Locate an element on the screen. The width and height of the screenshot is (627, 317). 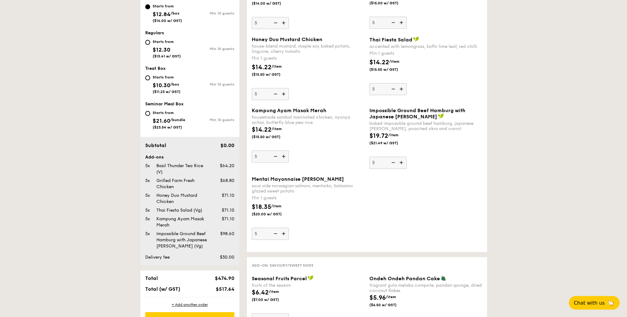
span: $517.64 is located at coordinates (225, 289).